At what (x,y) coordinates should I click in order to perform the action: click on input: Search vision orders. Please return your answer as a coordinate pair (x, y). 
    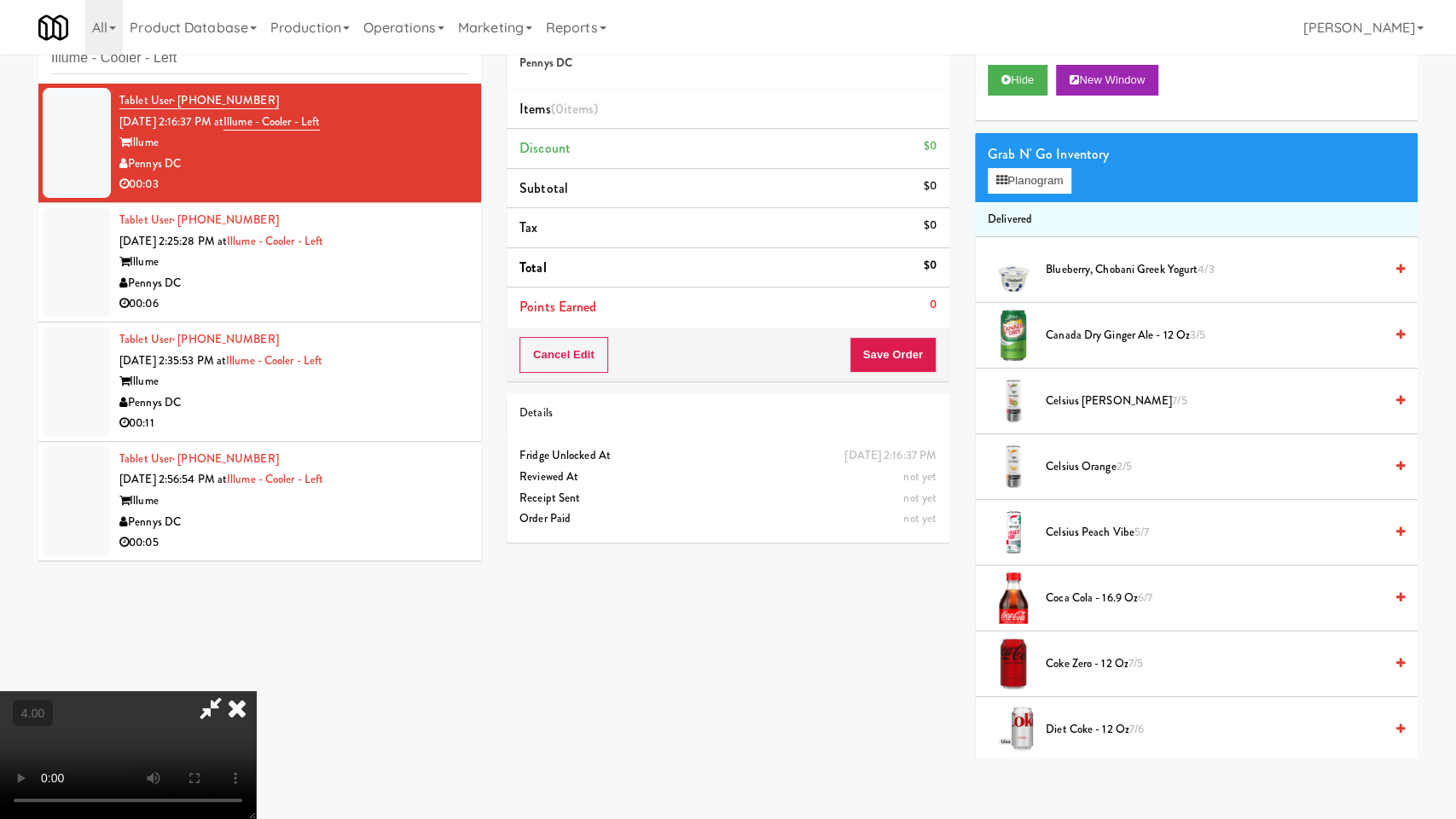
    Looking at the image, I should click on (259, 58).